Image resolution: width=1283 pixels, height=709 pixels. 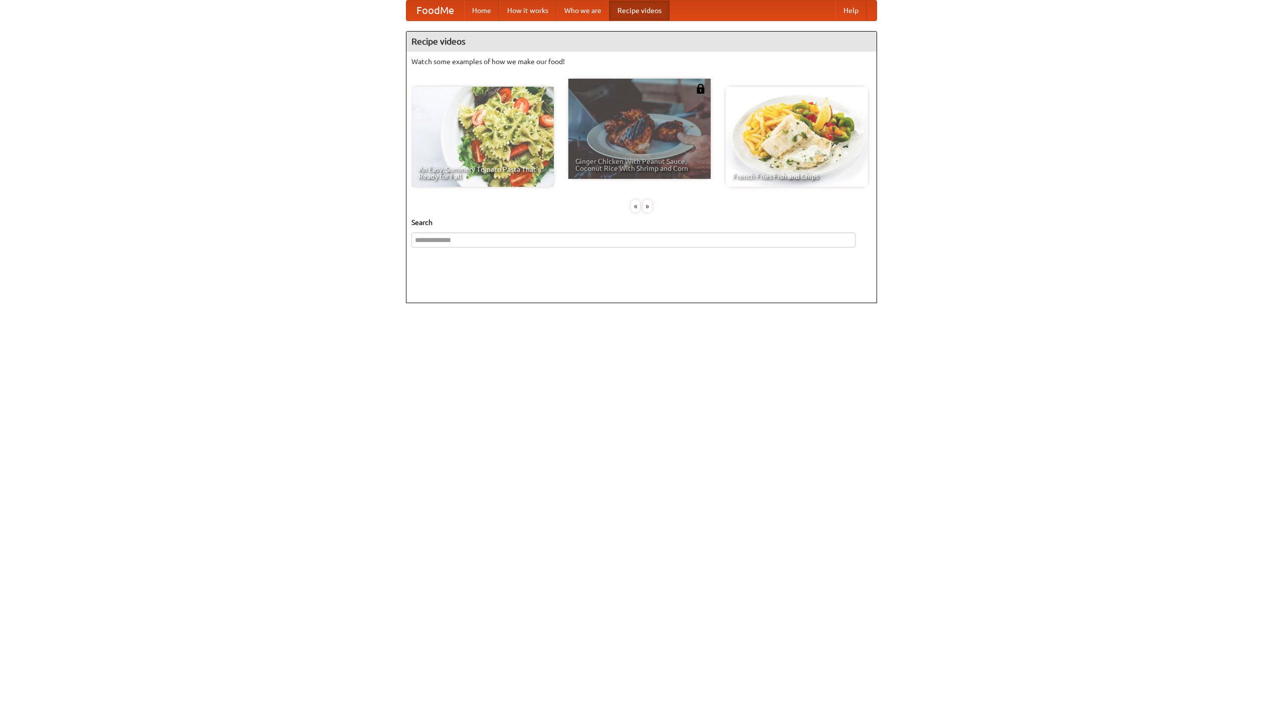 I want to click on a: Home, so click(x=482, y=11).